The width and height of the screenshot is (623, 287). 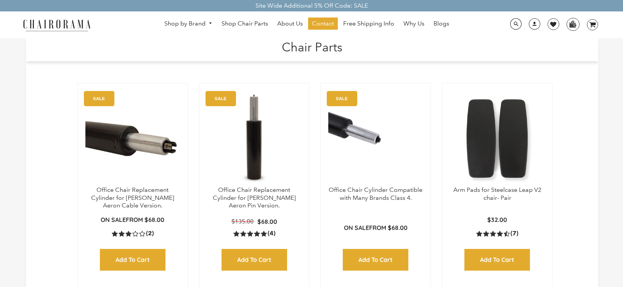 What do you see at coordinates (497, 139) in the screenshot?
I see `a: Arm Pads for Steelcase Leap V2 chair- Pair - chairorama Arm Pads for Steelcase Leap V2 chair- Pai...` at bounding box center [497, 139].